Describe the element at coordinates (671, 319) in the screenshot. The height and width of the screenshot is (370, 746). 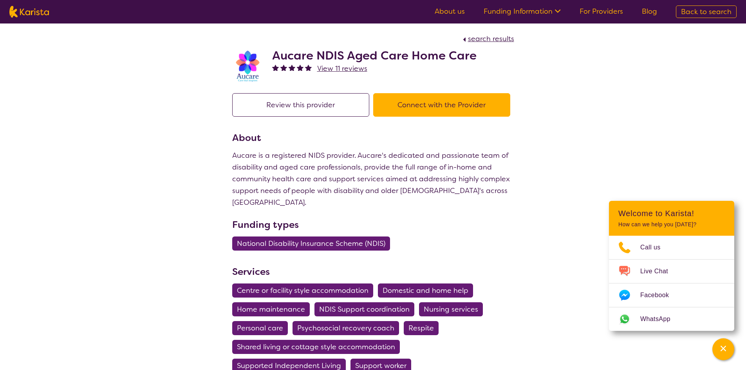
I see `a: Web link opens in a new tab.` at that location.